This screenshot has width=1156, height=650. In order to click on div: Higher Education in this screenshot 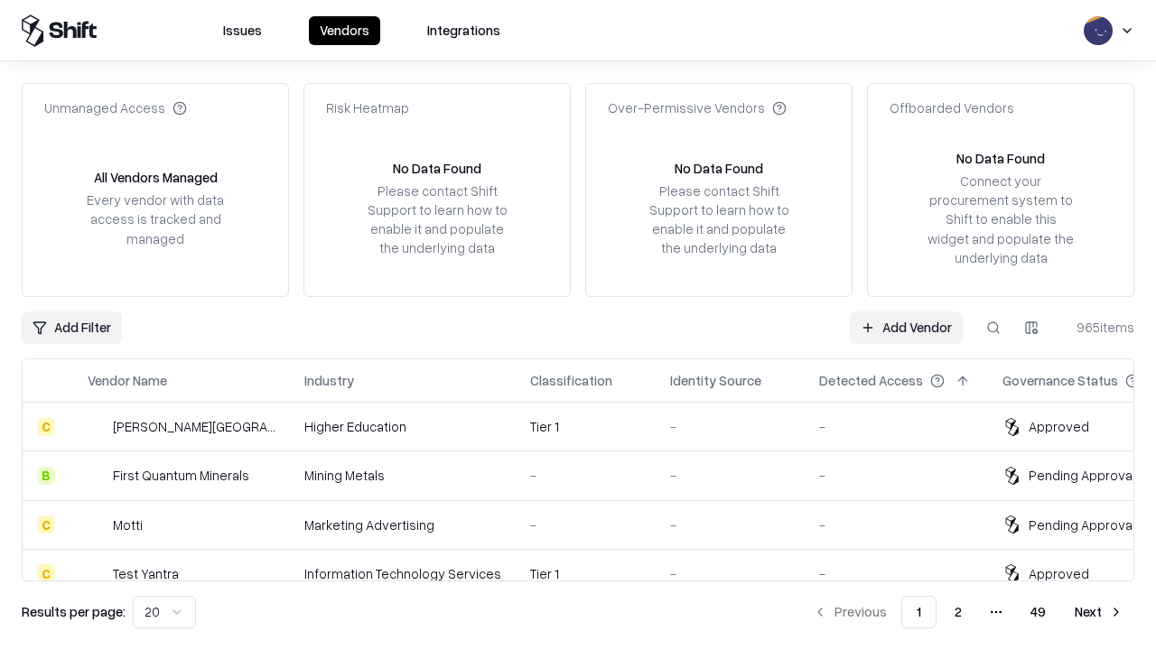, I will do `click(403, 426)`.